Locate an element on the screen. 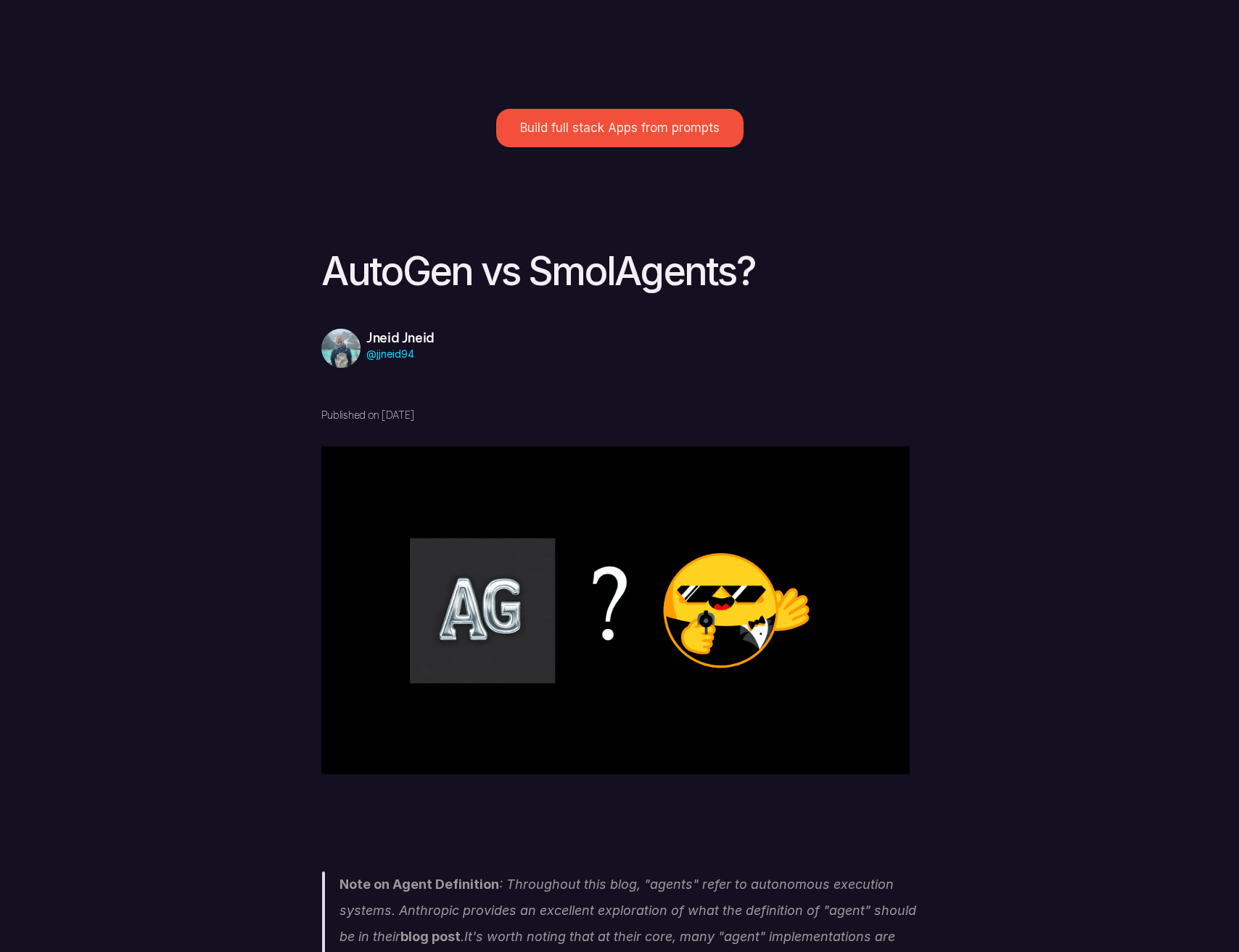 The image size is (1239, 952). p: @jjneid94 is located at coordinates (415, 354).